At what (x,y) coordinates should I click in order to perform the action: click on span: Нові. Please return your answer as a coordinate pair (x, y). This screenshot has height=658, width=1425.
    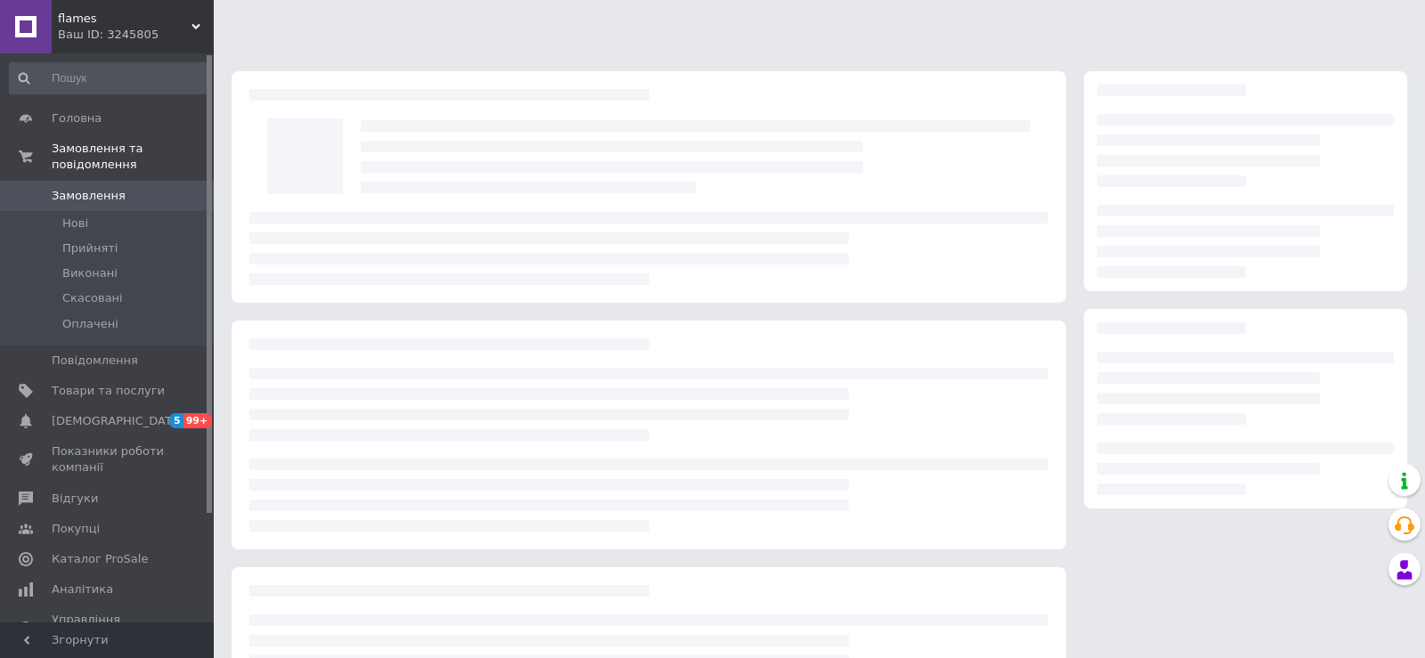
    Looking at the image, I should click on (75, 223).